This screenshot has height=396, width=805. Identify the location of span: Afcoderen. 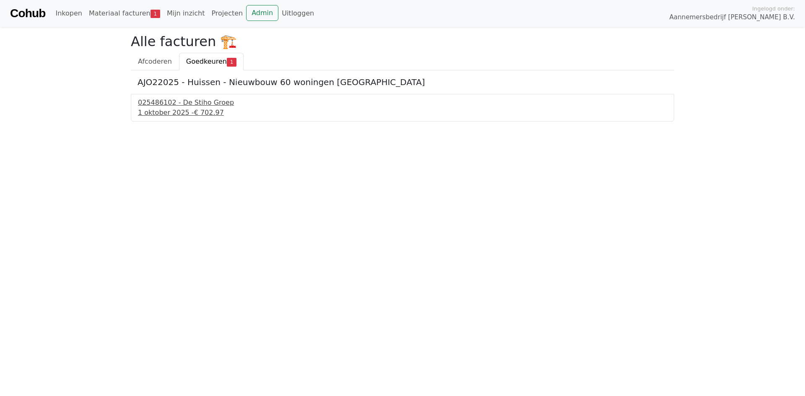
(155, 61).